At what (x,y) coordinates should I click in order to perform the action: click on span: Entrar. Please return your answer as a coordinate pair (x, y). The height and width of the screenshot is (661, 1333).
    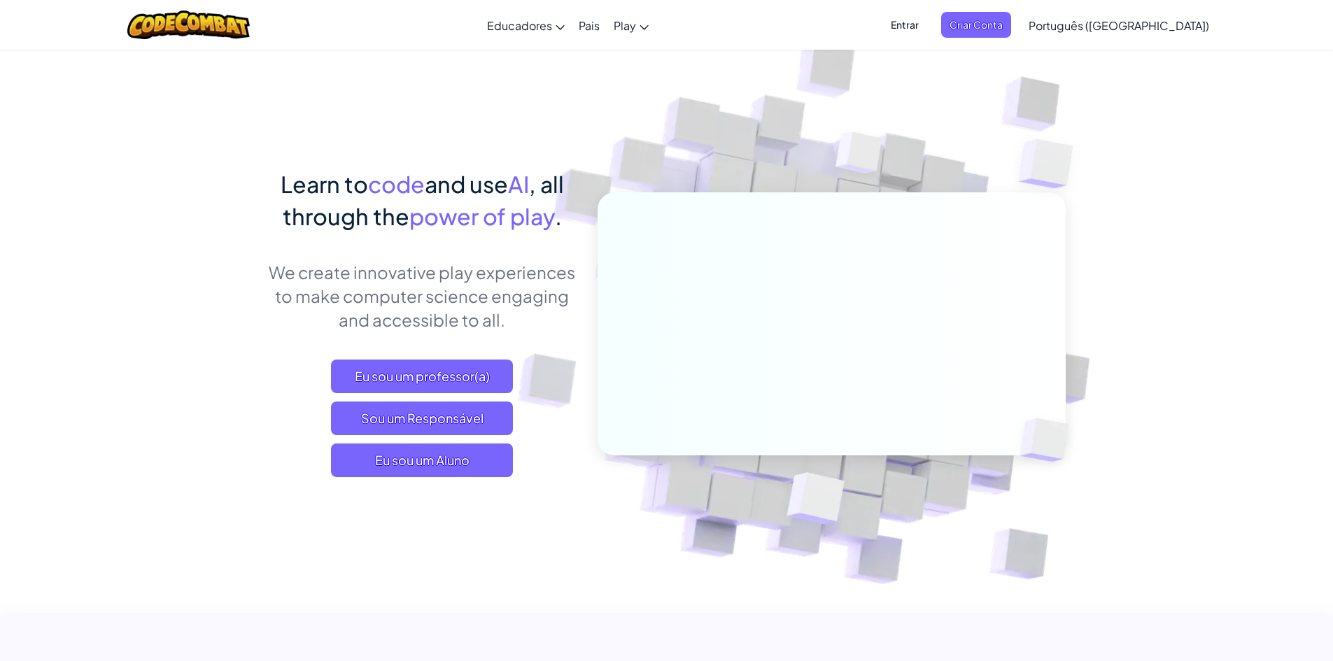
    Looking at the image, I should click on (905, 24).